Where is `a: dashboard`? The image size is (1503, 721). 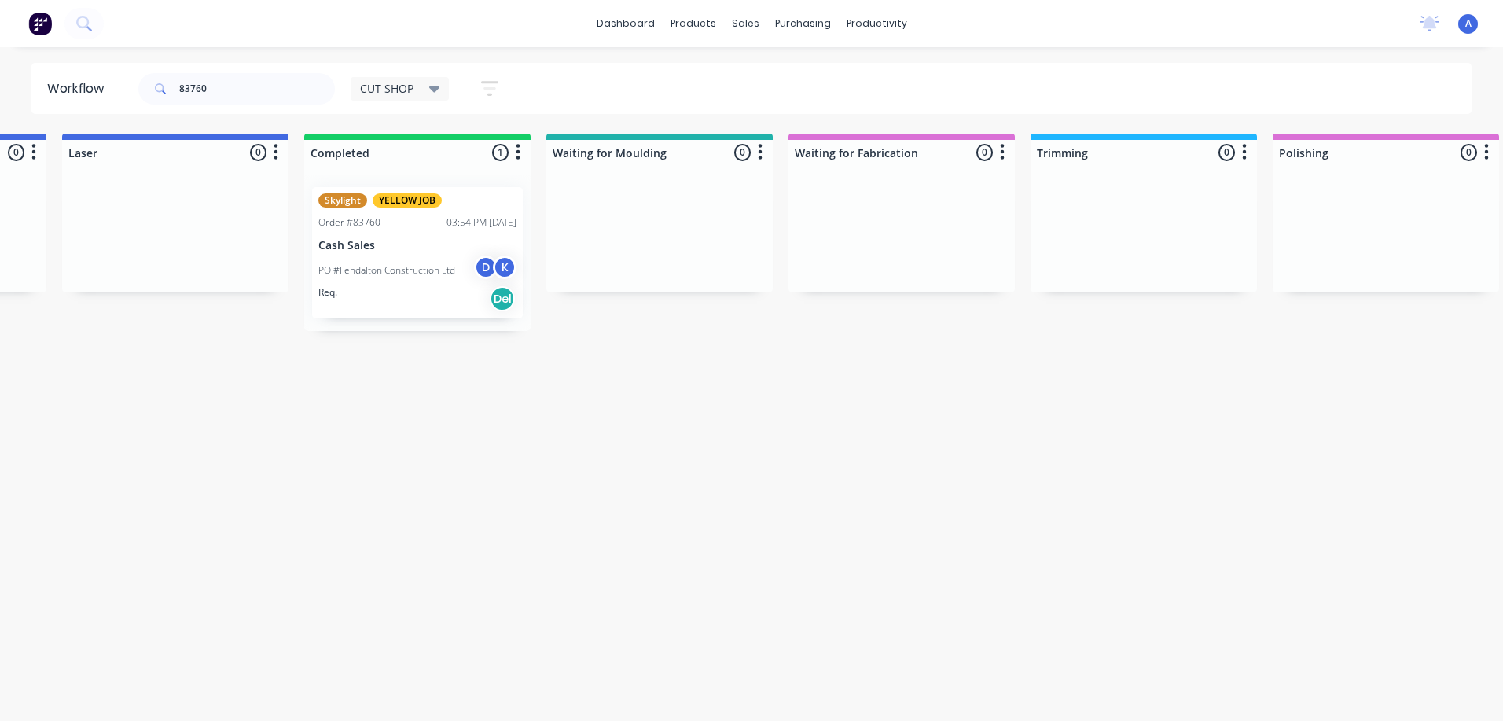 a: dashboard is located at coordinates (626, 24).